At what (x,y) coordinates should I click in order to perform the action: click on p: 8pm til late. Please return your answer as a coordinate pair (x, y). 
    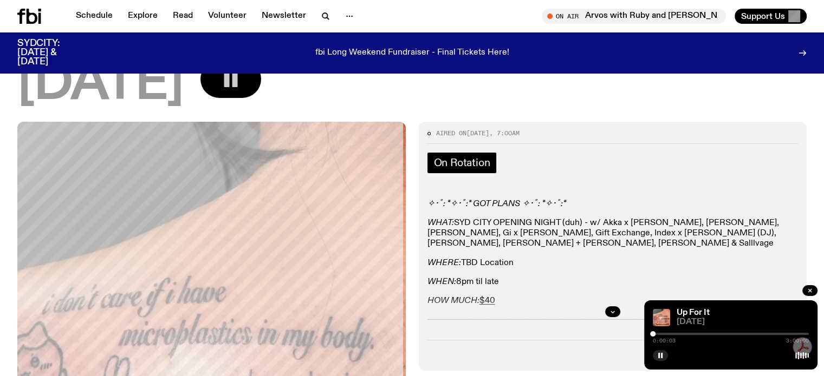
    Looking at the image, I should click on (612, 282).